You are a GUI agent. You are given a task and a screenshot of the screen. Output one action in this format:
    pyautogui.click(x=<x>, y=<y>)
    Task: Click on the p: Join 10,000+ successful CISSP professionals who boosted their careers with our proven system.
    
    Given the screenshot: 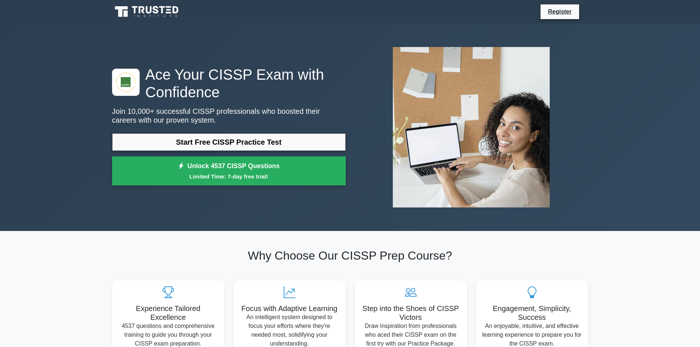 What is the action you would take?
    pyautogui.click(x=229, y=116)
    